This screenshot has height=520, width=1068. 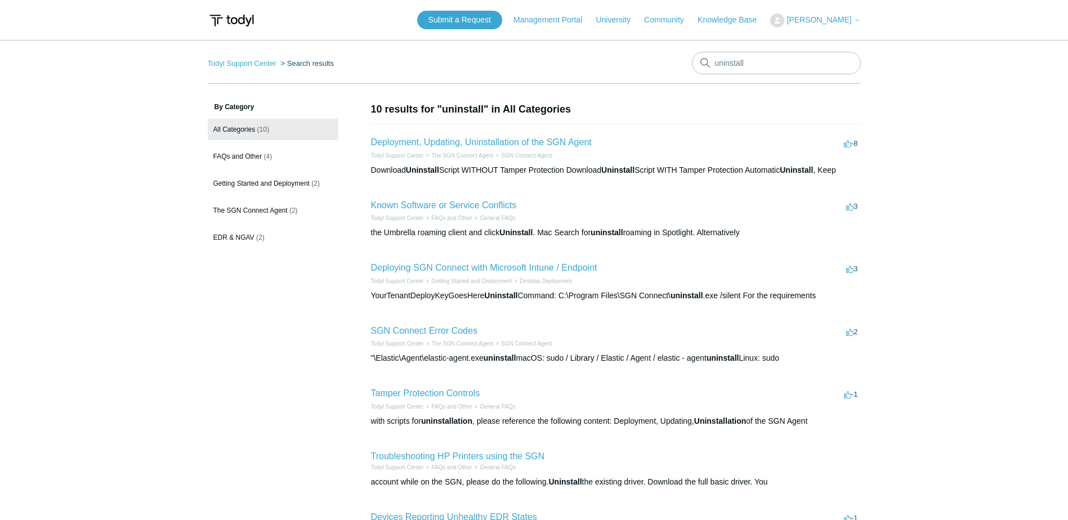 What do you see at coordinates (670, 20) in the screenshot?
I see `a: Community` at bounding box center [670, 20].